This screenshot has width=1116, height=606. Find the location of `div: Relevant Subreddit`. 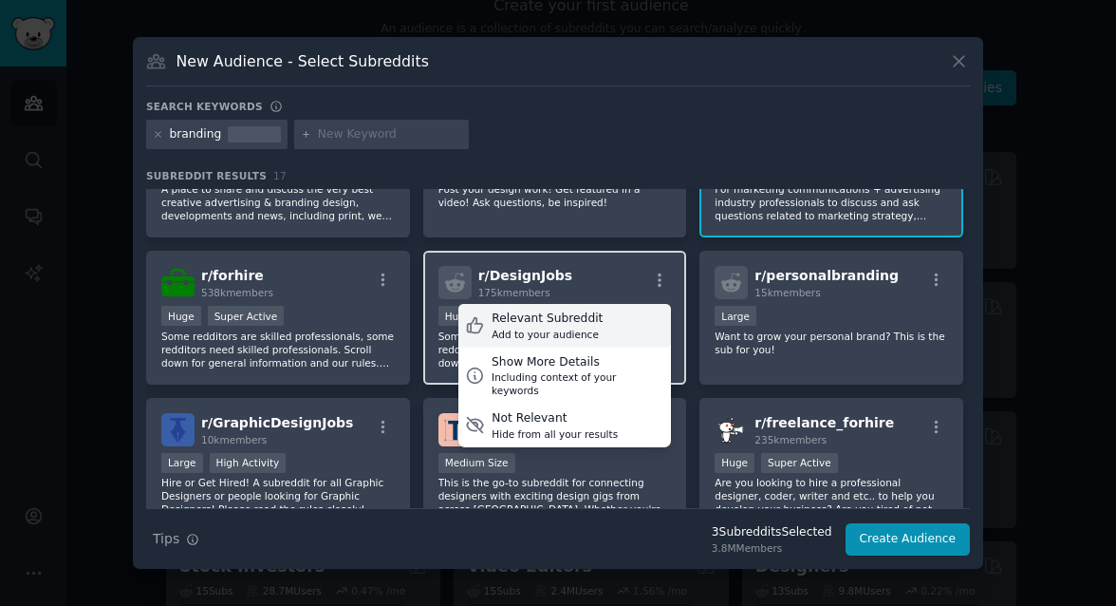

div: Relevant Subreddit is located at coordinates (547, 319).